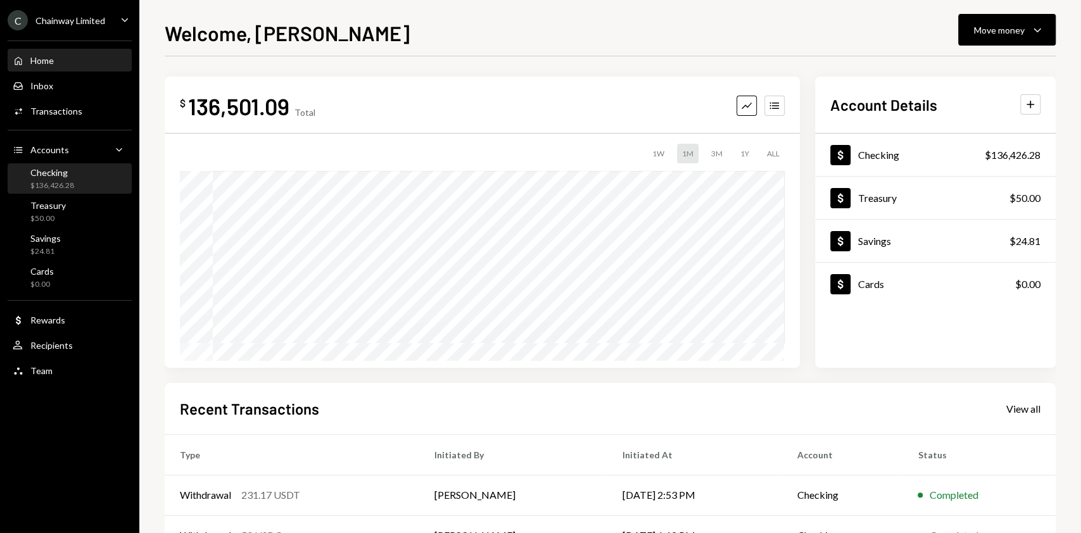 The height and width of the screenshot is (533, 1081). Describe the element at coordinates (70, 60) in the screenshot. I see `a: Home` at that location.